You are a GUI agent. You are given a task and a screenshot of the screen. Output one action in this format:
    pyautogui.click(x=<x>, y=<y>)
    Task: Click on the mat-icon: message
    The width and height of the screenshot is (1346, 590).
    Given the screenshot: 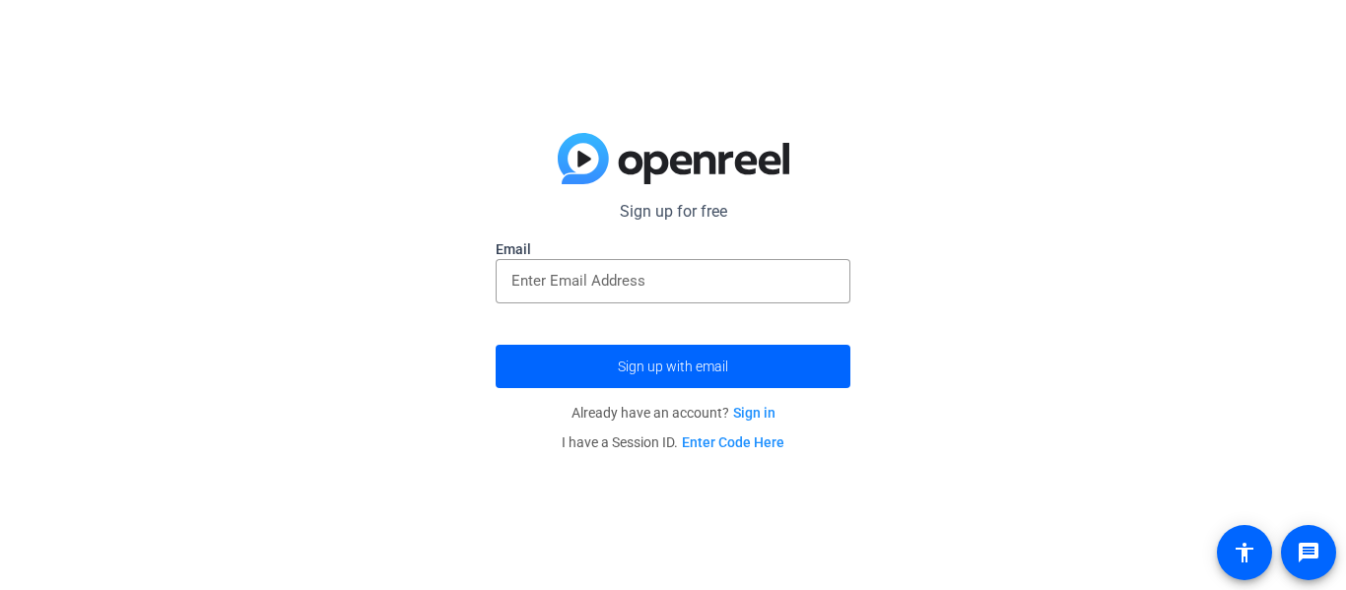 What is the action you would take?
    pyautogui.click(x=1309, y=553)
    